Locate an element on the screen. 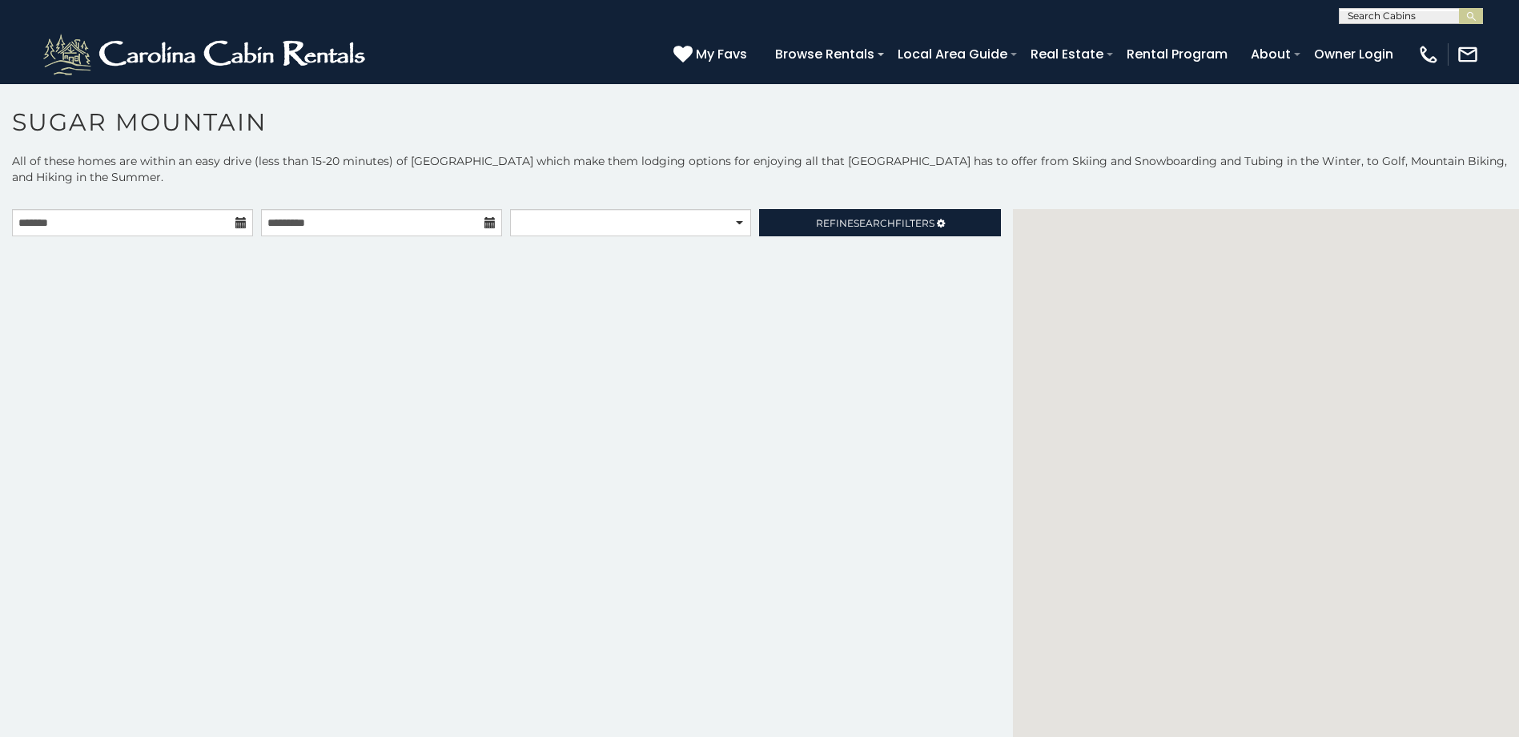 The width and height of the screenshot is (1519, 737). a: Browse Rentals is located at coordinates (825, 54).